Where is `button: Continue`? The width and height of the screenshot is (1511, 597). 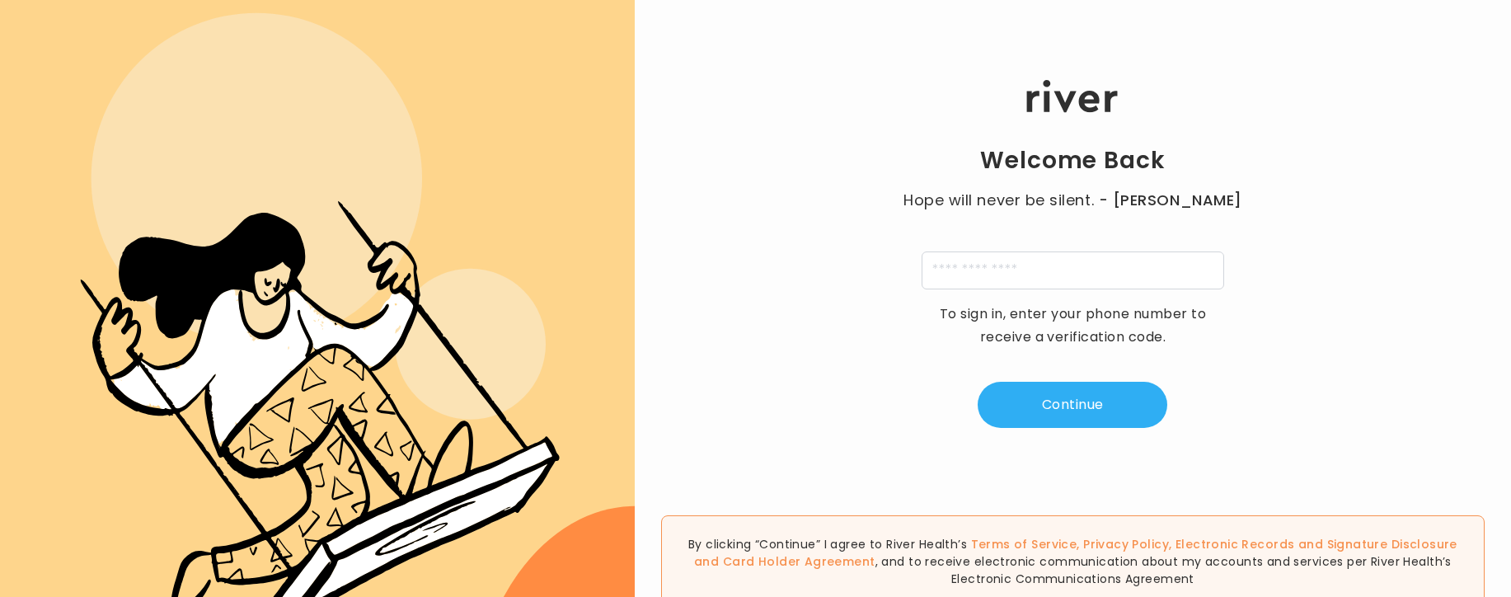 button: Continue is located at coordinates (1073, 405).